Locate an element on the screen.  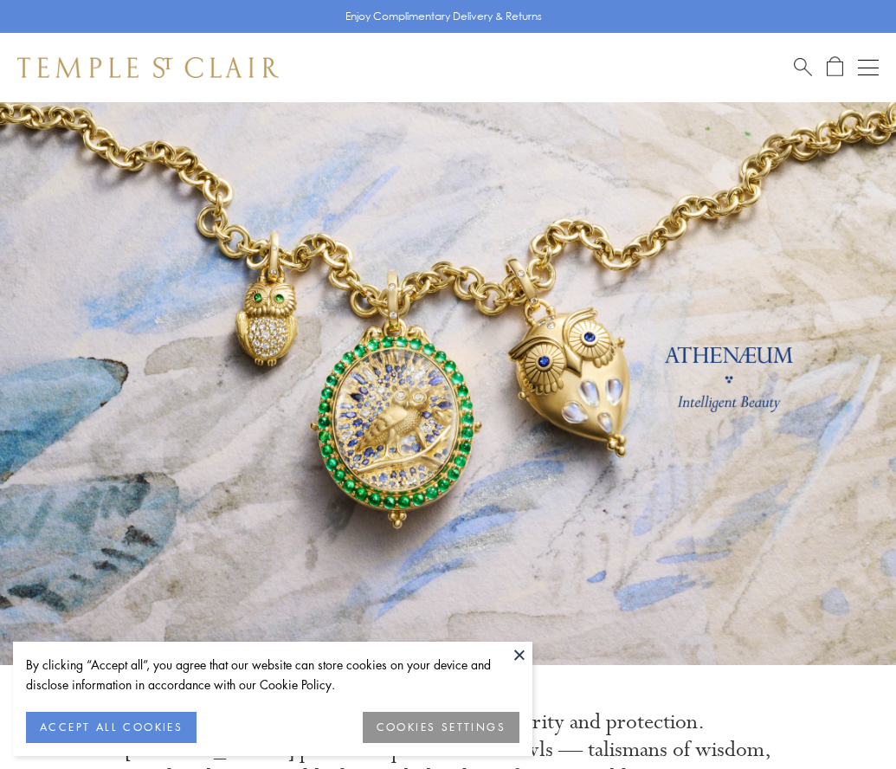
p: Enjoy Complimentary Delivery & Returns is located at coordinates (443, 16).